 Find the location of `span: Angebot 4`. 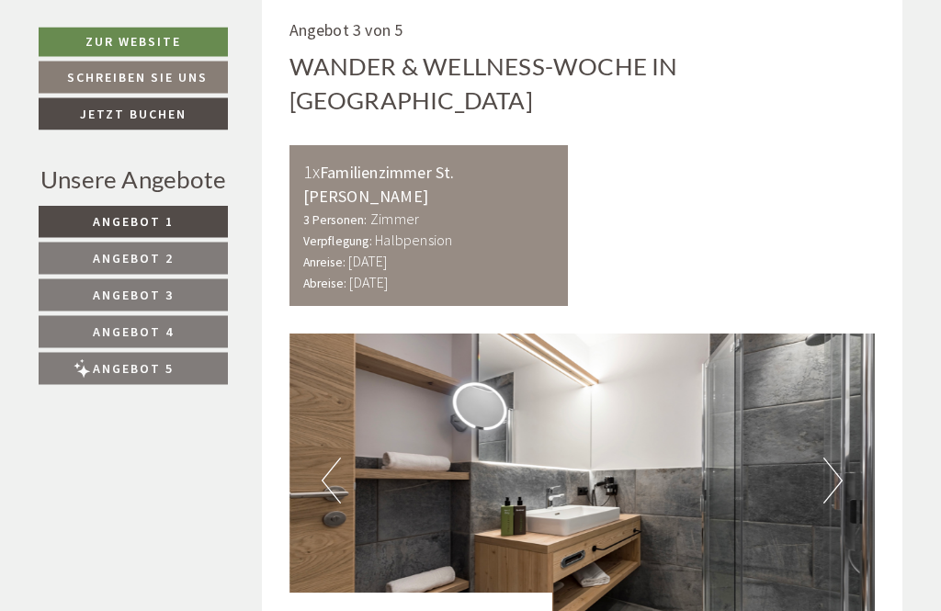

span: Angebot 4 is located at coordinates (133, 332).